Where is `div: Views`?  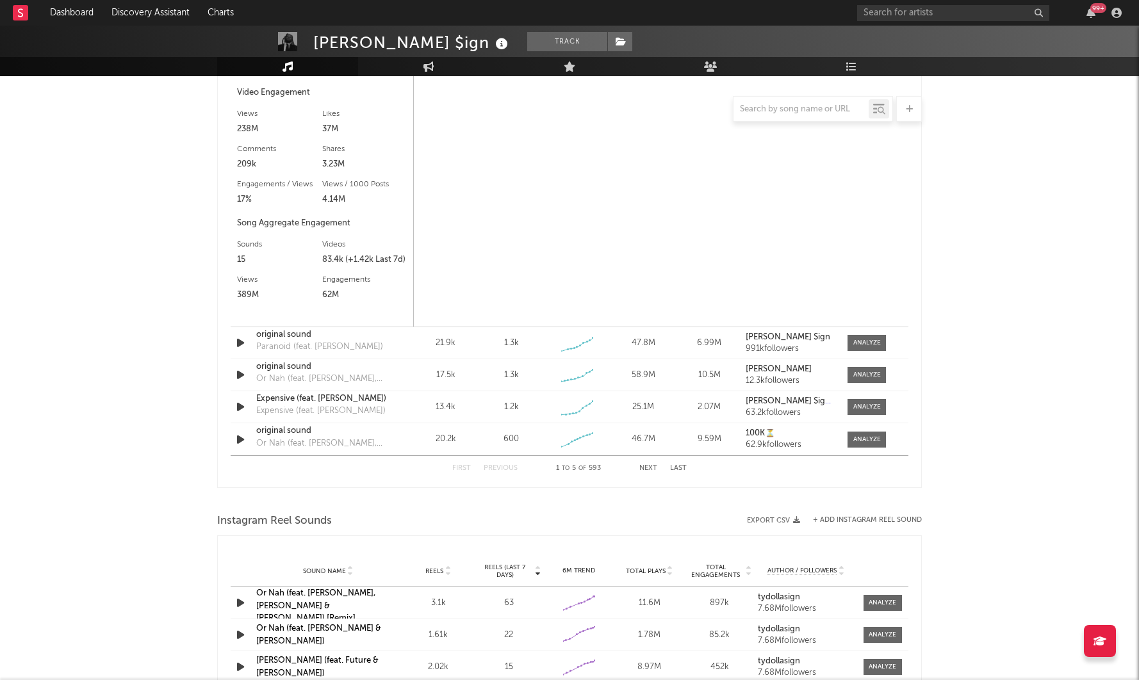 div: Views is located at coordinates (279, 280).